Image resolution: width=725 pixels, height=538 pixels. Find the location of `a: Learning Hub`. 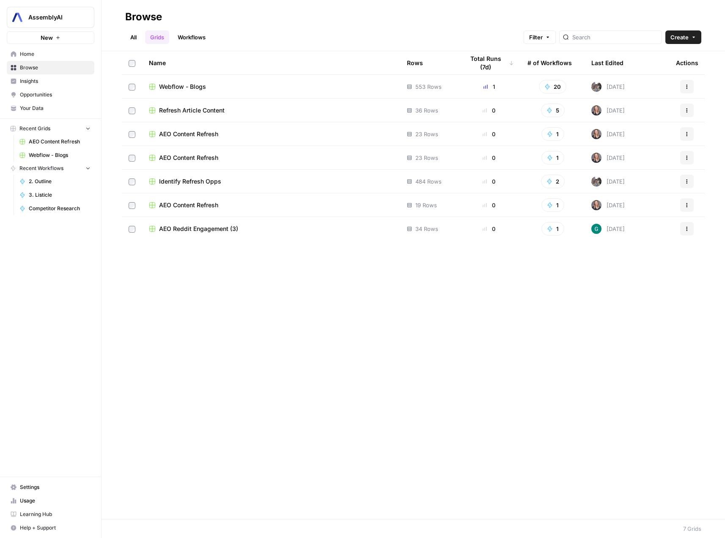

a: Learning Hub is located at coordinates (50, 515).